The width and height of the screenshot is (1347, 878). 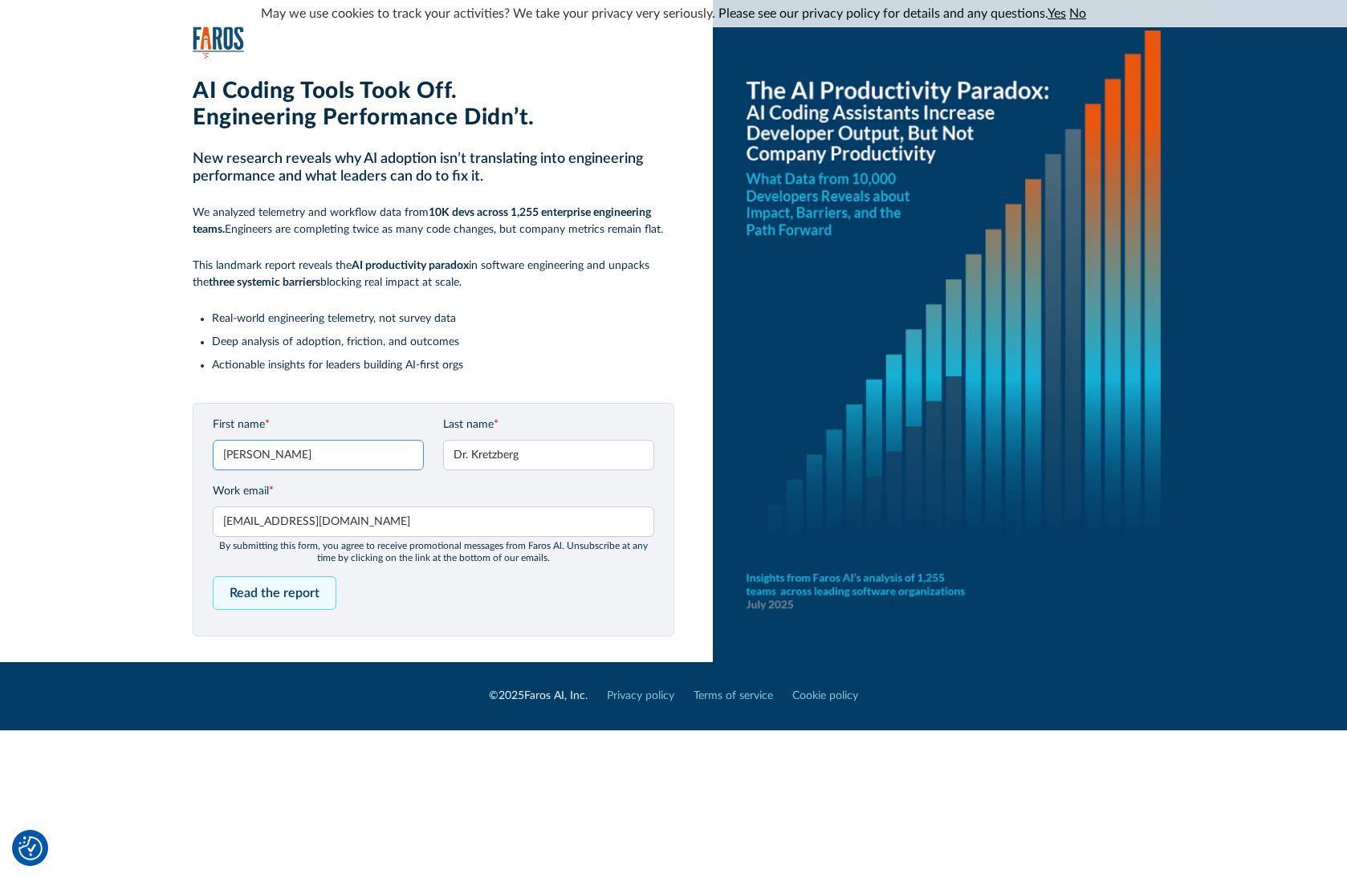 What do you see at coordinates (443, 319) in the screenshot?
I see `li: Real-world engineering telemetry, not survey data` at bounding box center [443, 319].